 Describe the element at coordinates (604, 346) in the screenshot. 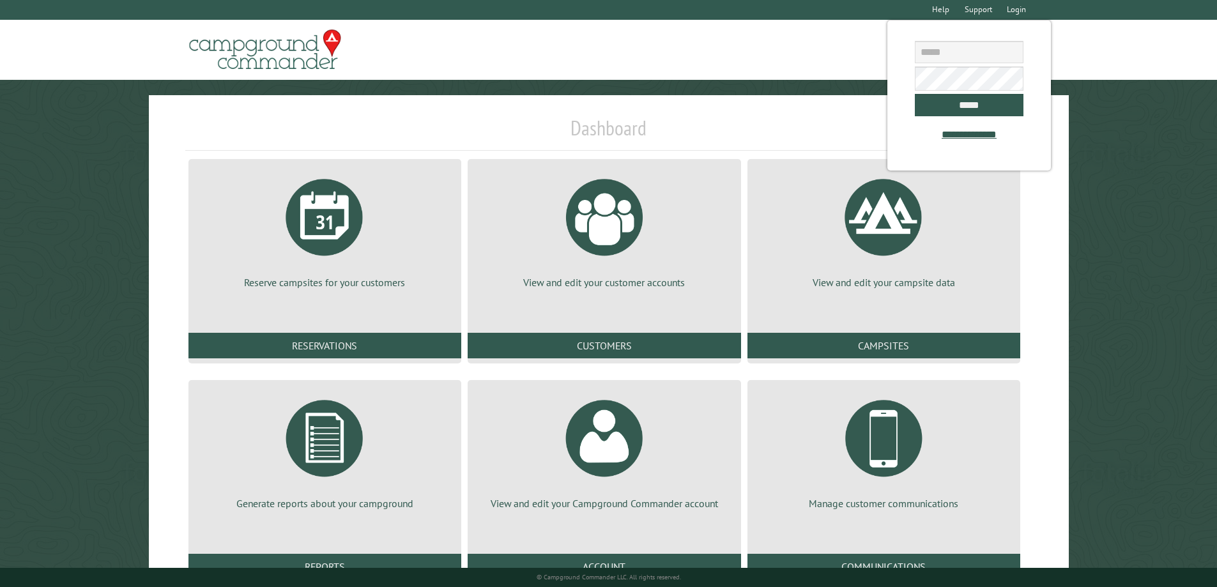

I see `a: Customers` at that location.